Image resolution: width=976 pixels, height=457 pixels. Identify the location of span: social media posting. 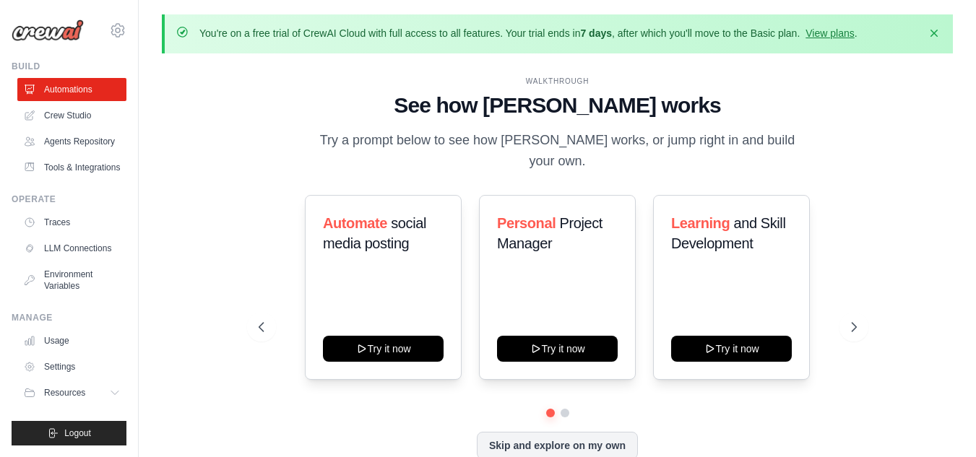
(374, 233).